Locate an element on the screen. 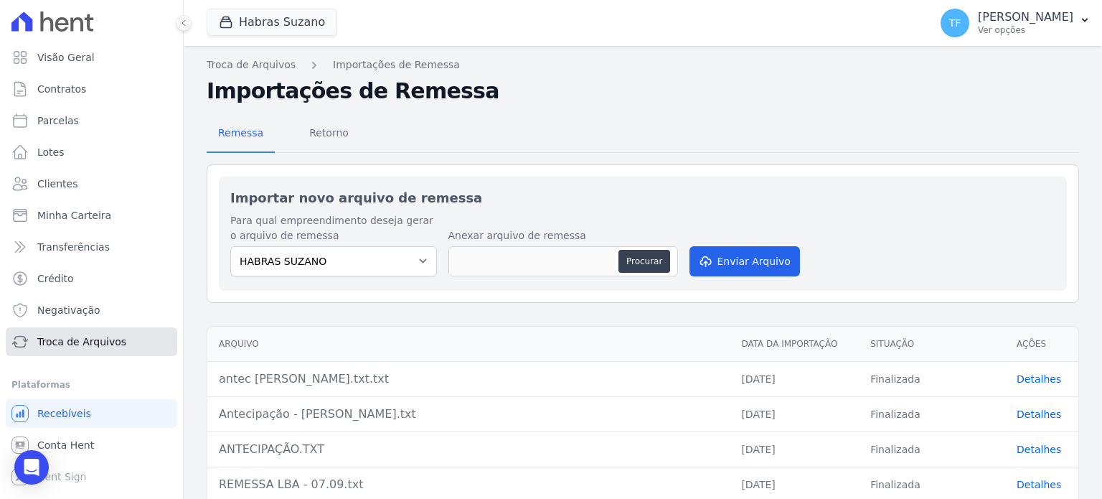 The width and height of the screenshot is (1102, 499). a: Minha Carteira is located at coordinates (91, 215).